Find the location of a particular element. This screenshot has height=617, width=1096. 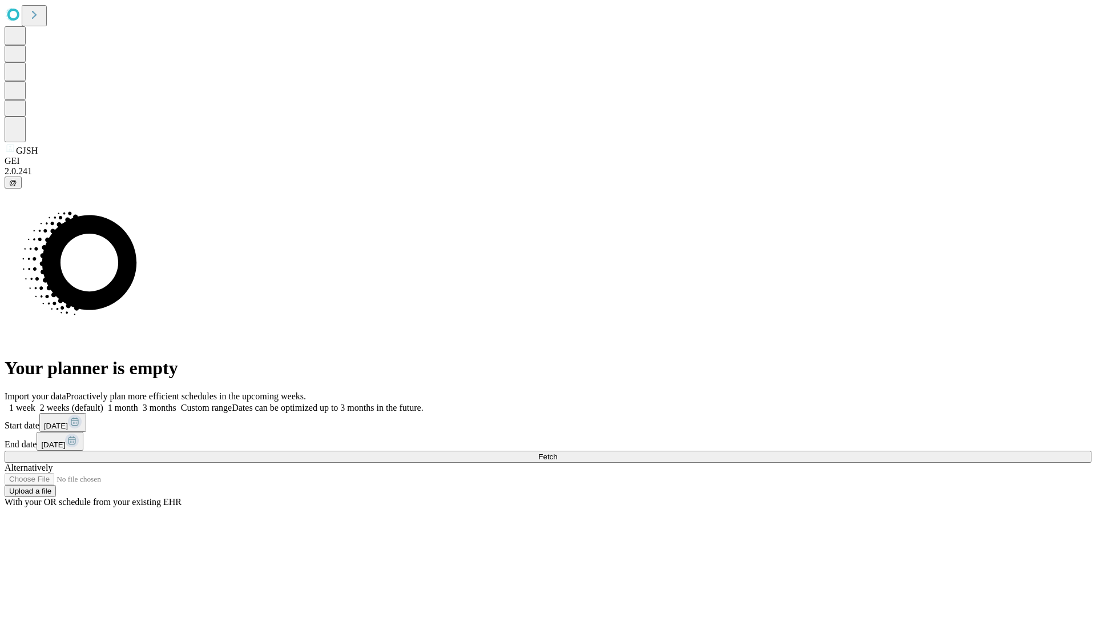

span: GJSH is located at coordinates (27, 150).